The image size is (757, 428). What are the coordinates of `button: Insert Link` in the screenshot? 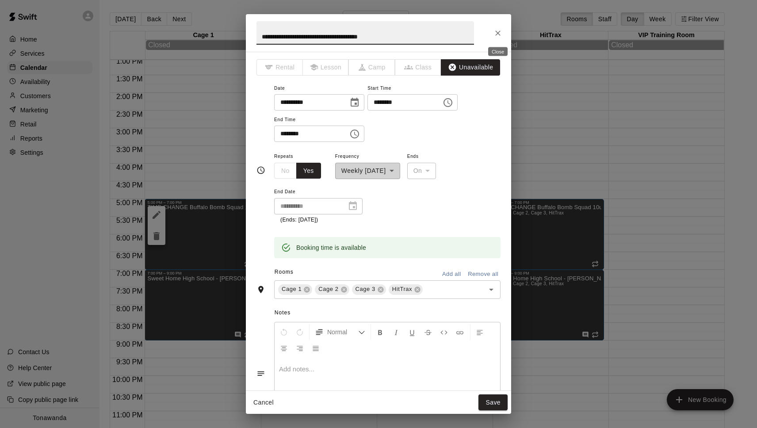 It's located at (460, 332).